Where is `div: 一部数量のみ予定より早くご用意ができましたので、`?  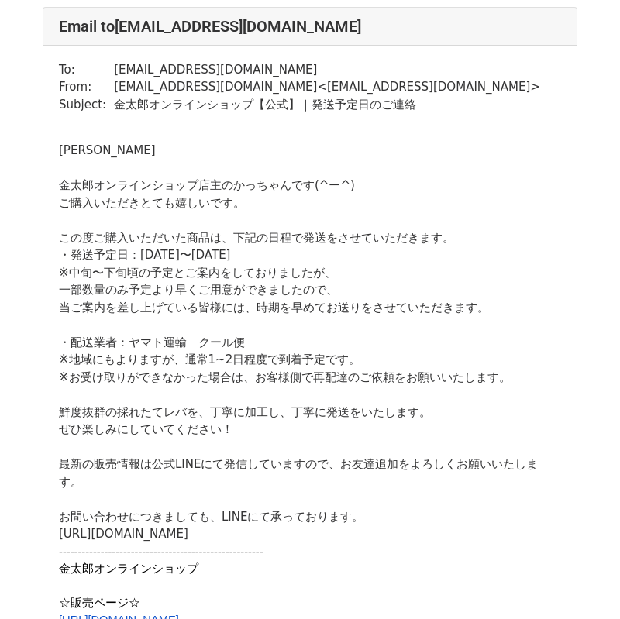 div: 一部数量のみ予定より早くご用意ができましたので、 is located at coordinates (310, 290).